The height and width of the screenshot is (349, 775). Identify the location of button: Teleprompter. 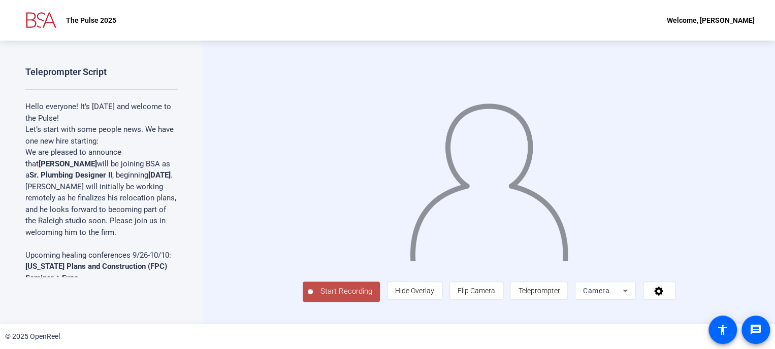
(539, 291).